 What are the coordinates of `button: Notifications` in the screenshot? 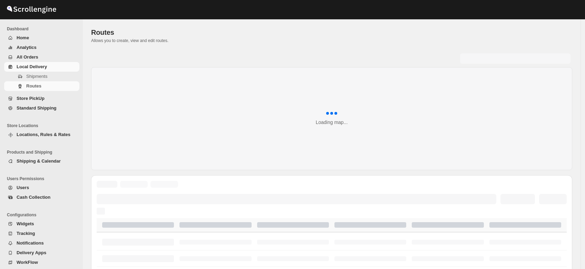 It's located at (42, 244).